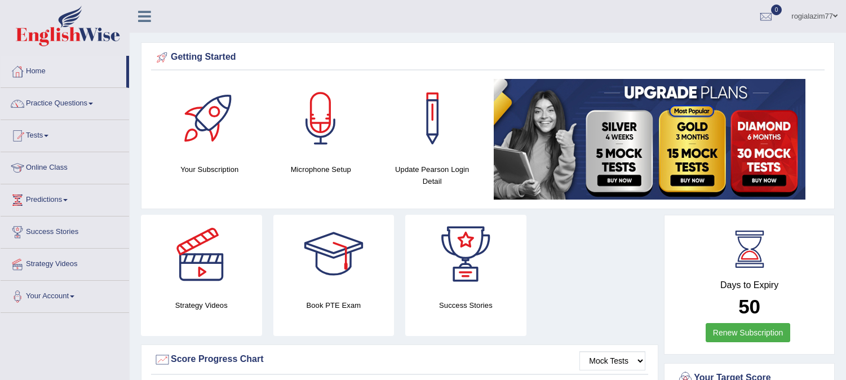 This screenshot has width=846, height=380. What do you see at coordinates (749, 306) in the screenshot?
I see `b: 50` at bounding box center [749, 306].